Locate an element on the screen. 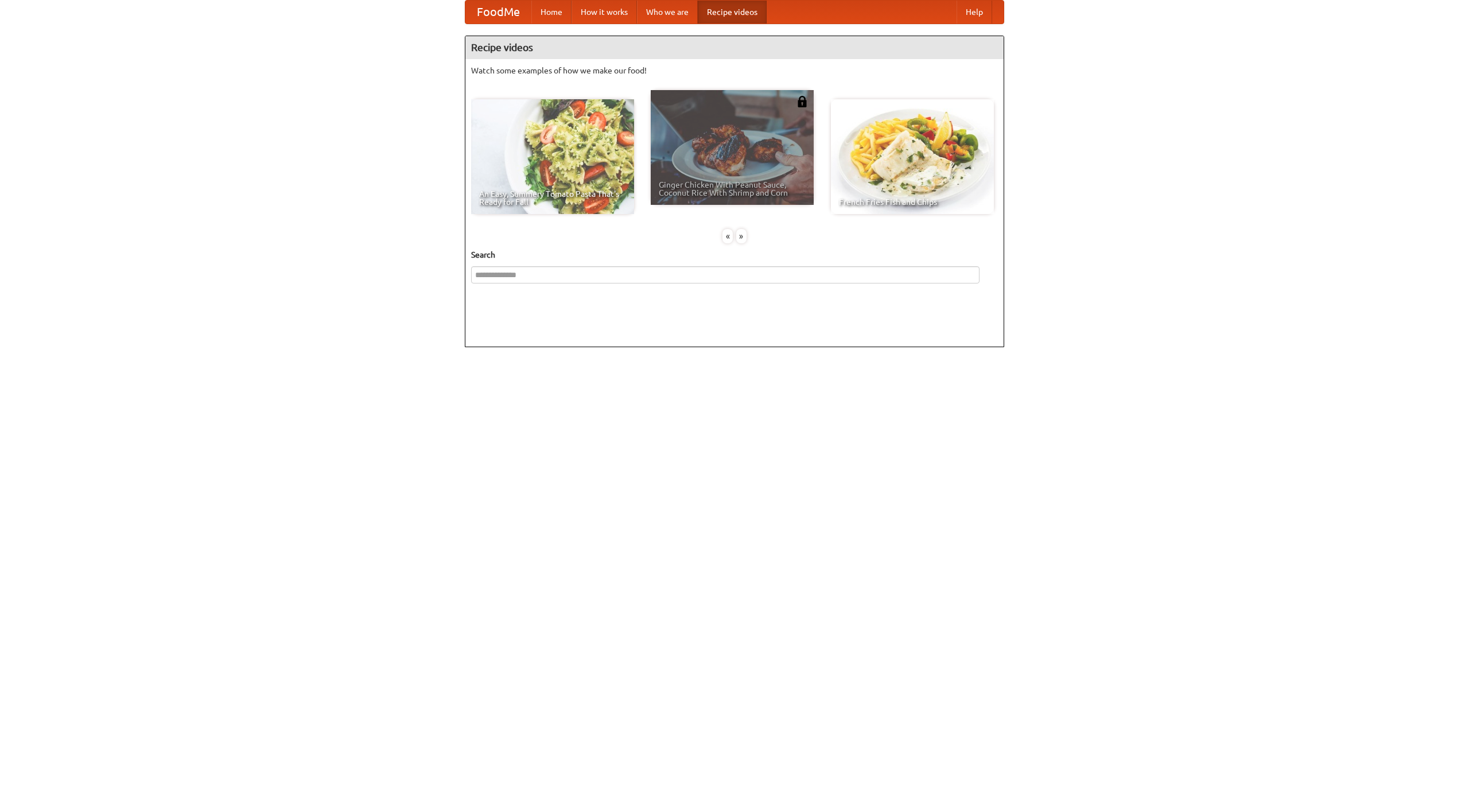  a: Help is located at coordinates (974, 12).